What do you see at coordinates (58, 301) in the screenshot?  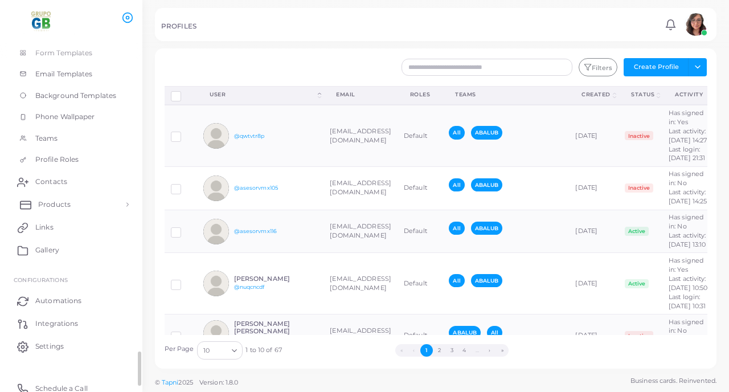 I see `span: Automations` at bounding box center [58, 301].